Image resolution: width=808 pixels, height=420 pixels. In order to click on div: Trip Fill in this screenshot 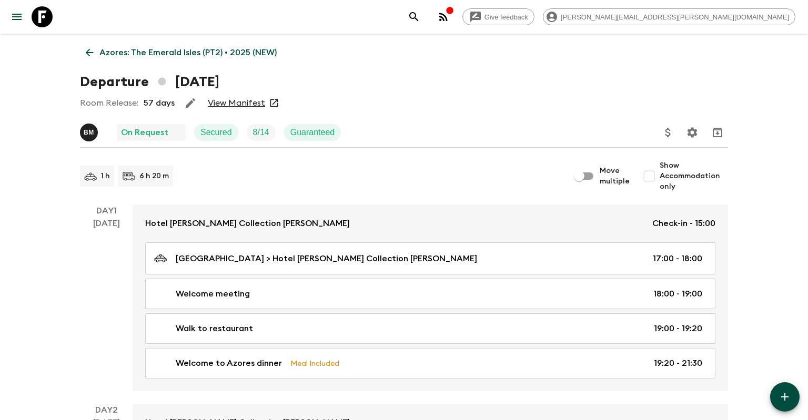, I will do `click(261, 133)`.